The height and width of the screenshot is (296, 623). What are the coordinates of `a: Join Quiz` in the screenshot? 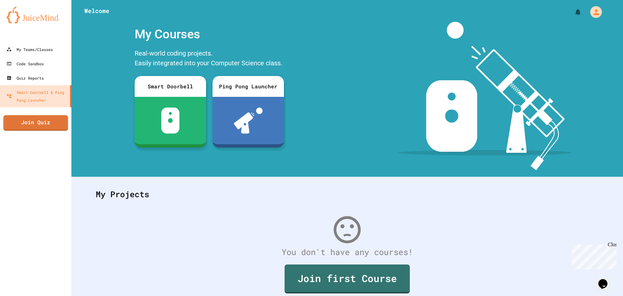 It's located at (35, 123).